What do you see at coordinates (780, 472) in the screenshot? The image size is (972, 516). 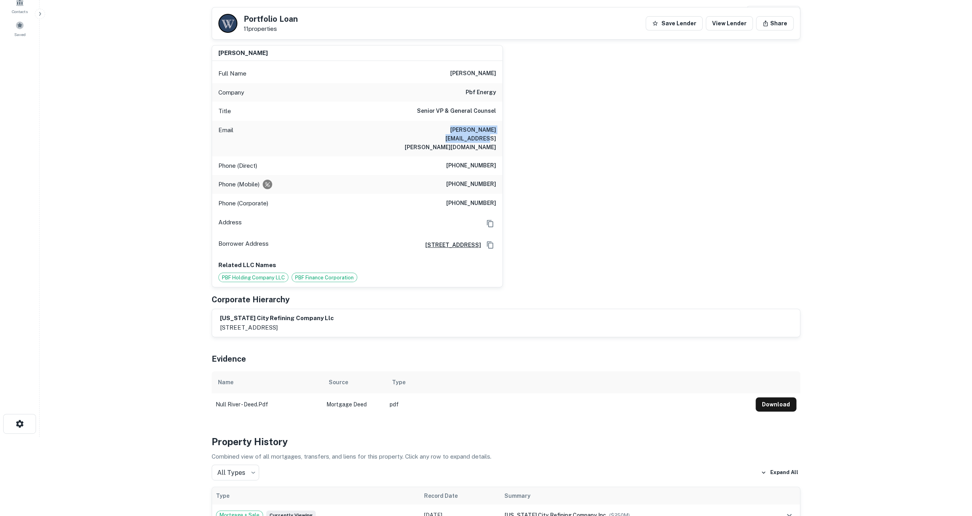 I see `button: Expand All` at bounding box center [780, 472].